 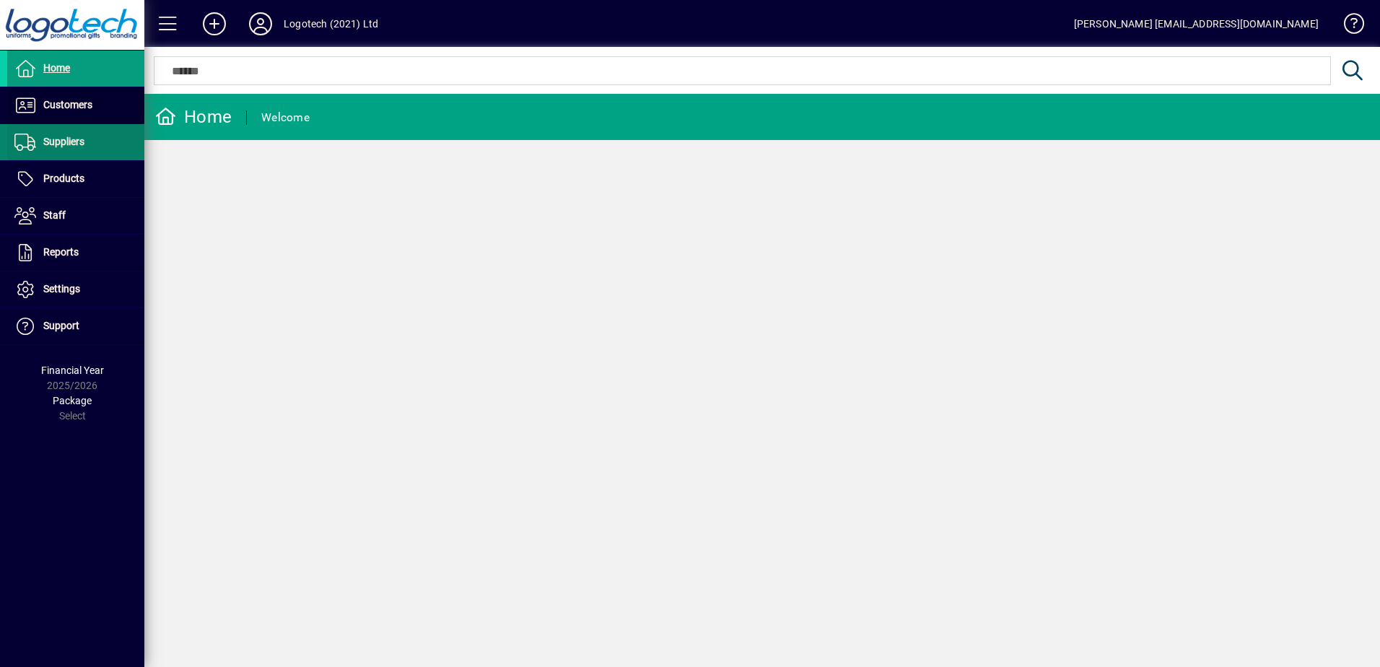 What do you see at coordinates (56, 68) in the screenshot?
I see `span: Home` at bounding box center [56, 68].